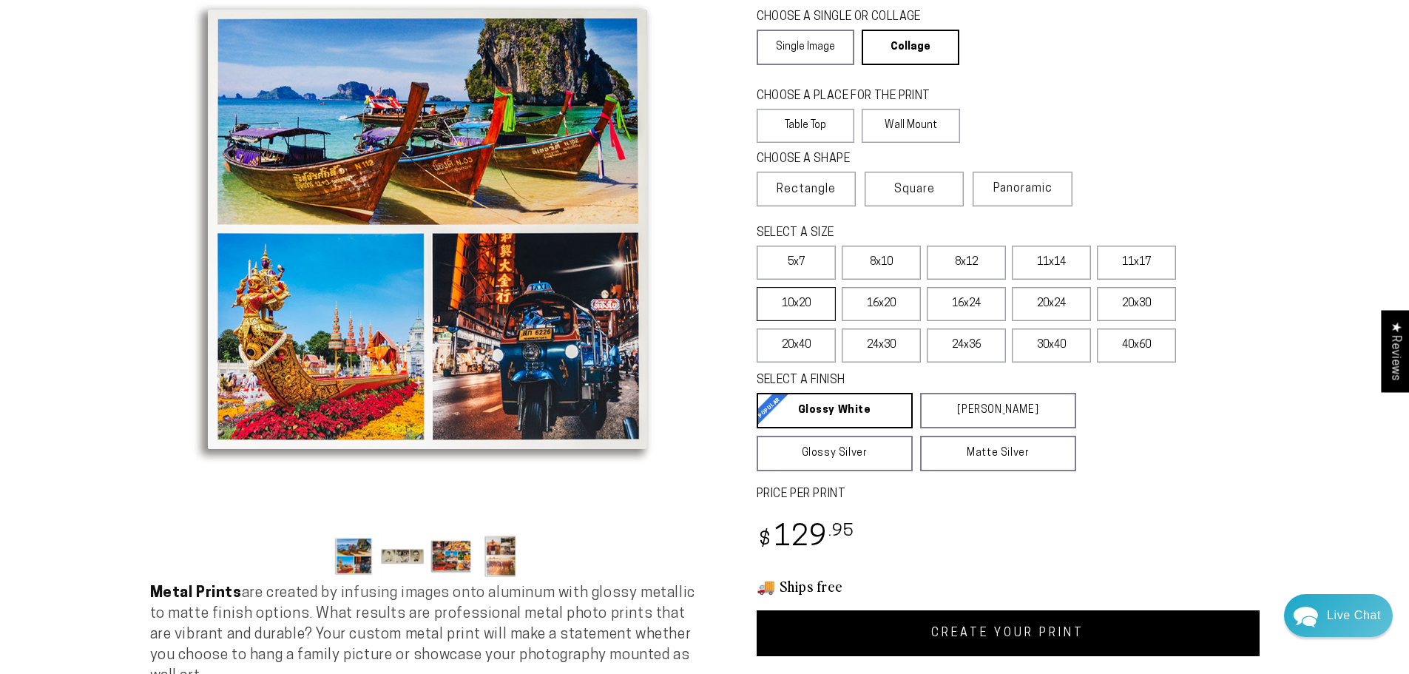  What do you see at coordinates (1051, 345) in the screenshot?
I see `label: 30x40` at bounding box center [1051, 345].